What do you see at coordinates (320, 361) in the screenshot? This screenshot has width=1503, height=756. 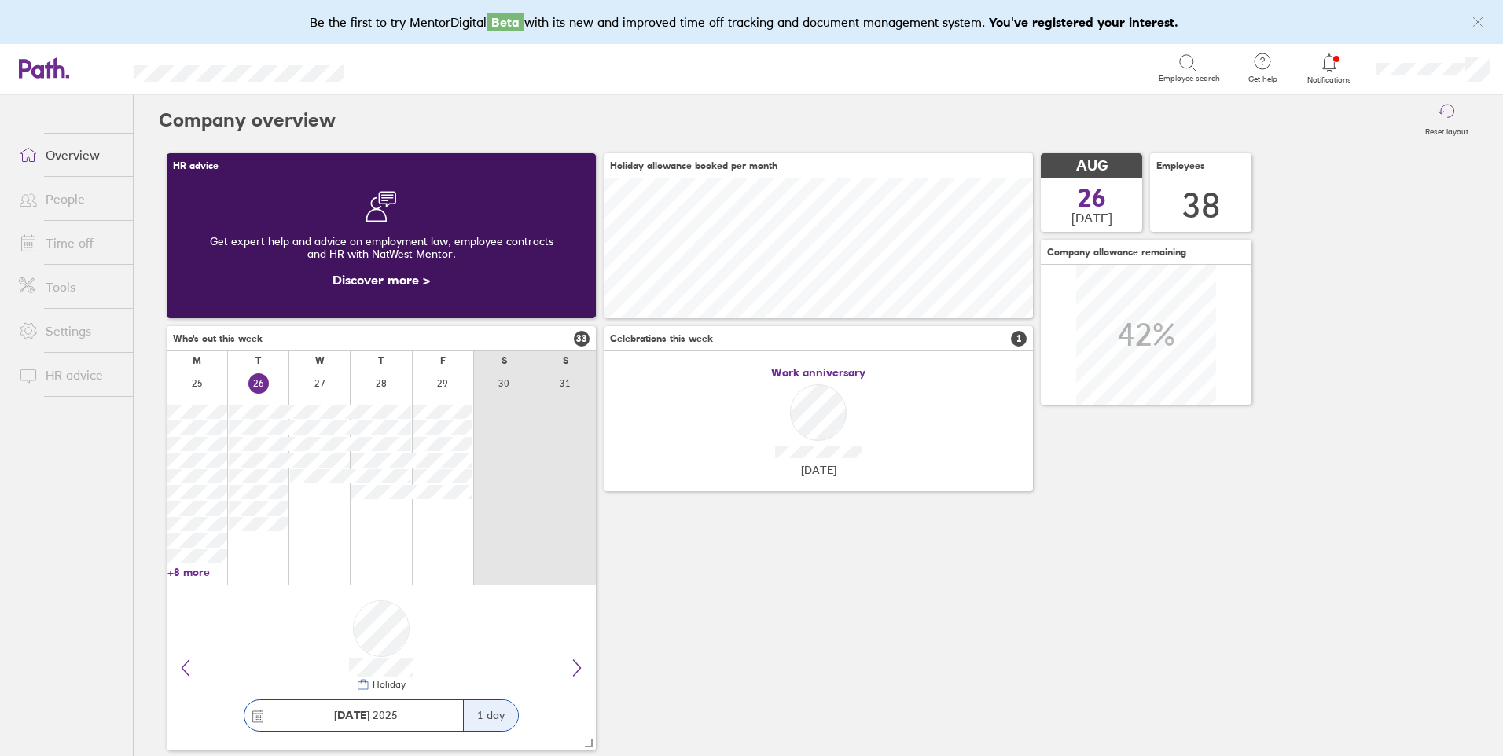 I see `div: W` at bounding box center [320, 361].